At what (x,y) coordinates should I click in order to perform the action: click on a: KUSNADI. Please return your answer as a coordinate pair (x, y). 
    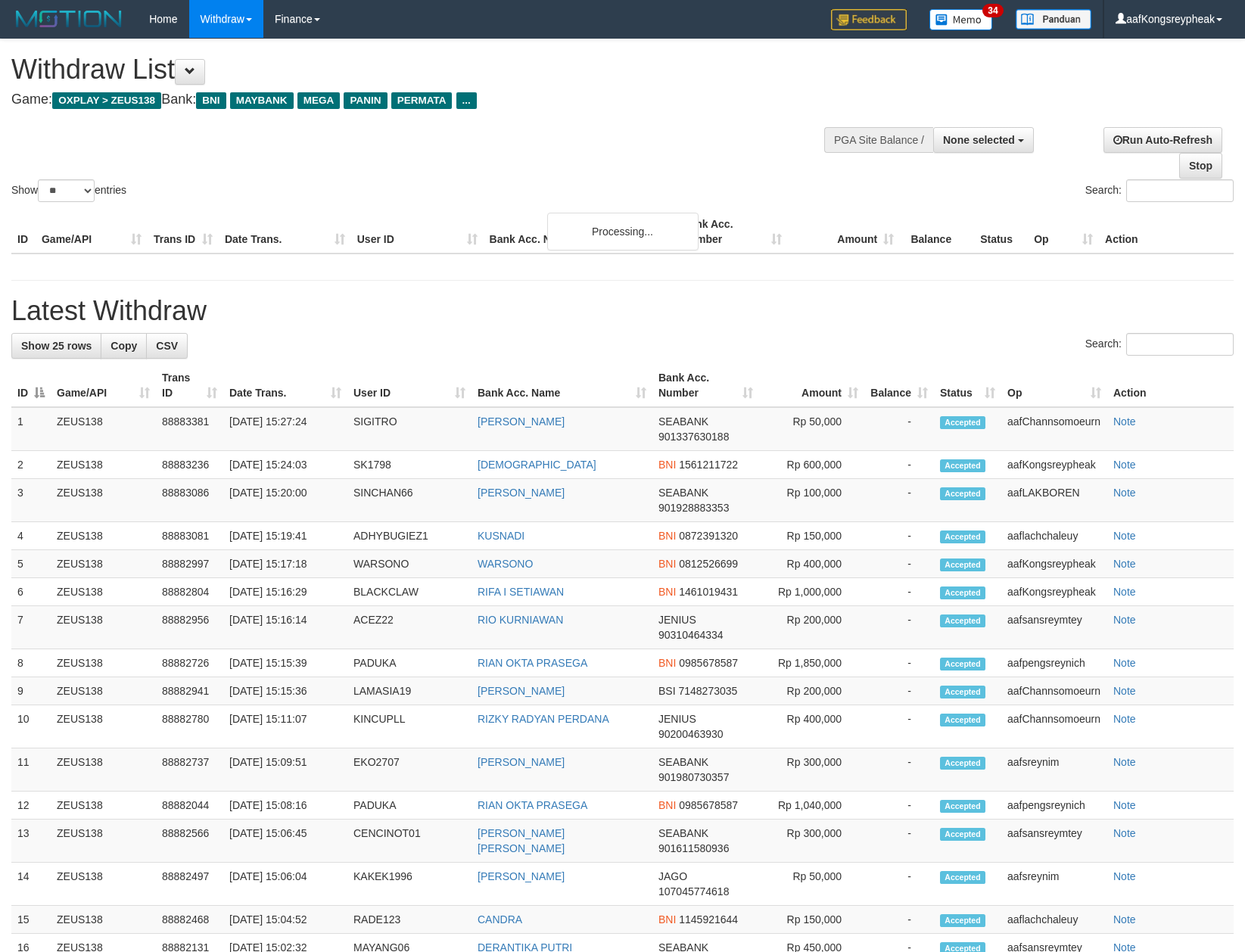
    Looking at the image, I should click on (501, 536).